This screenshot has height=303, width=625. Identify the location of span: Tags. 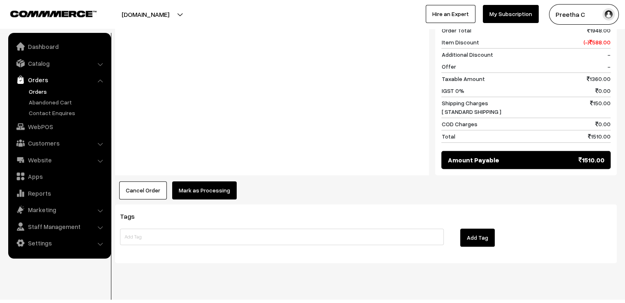
(132, 216).